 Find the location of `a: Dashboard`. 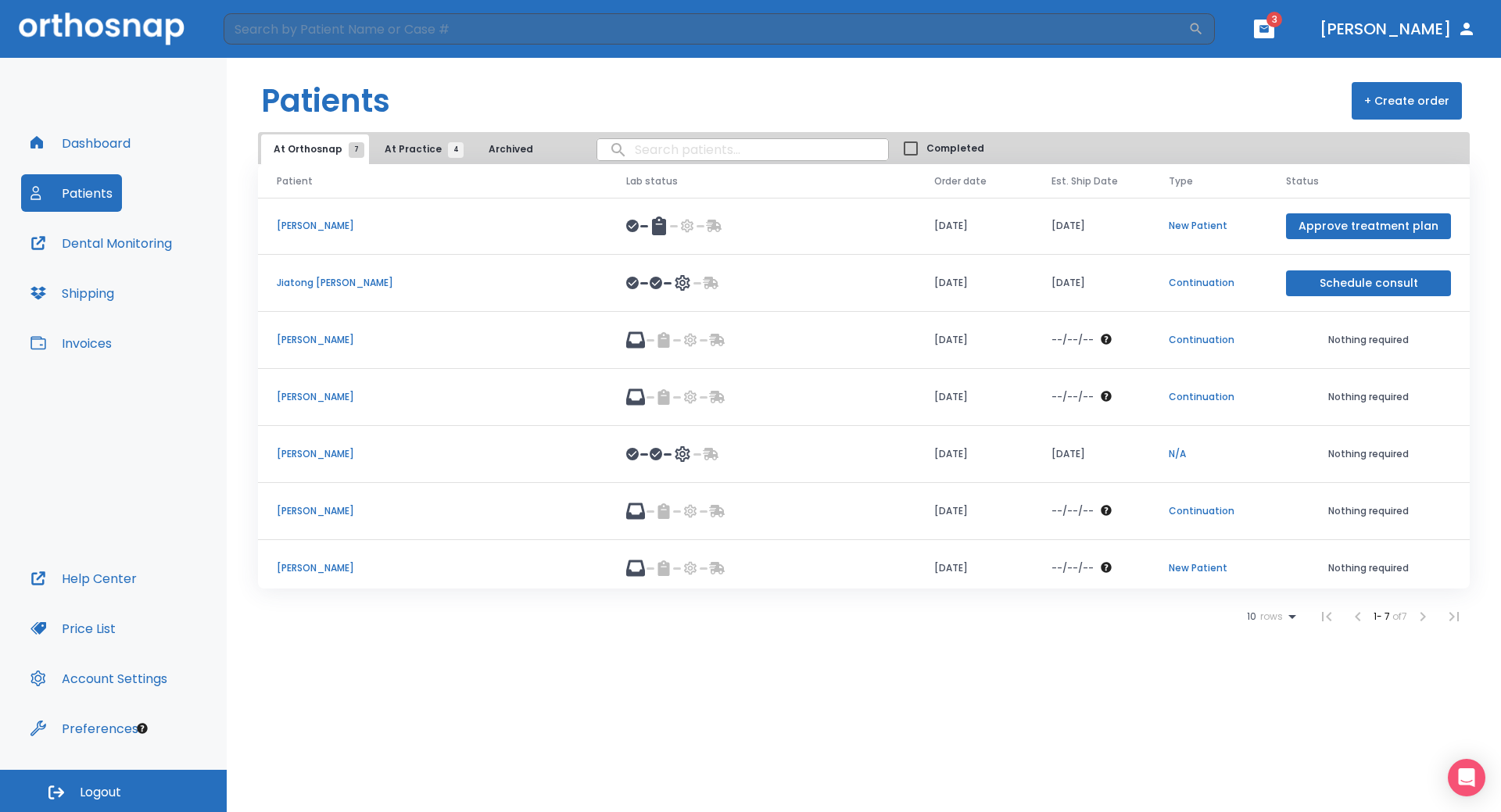

a: Dashboard is located at coordinates (80, 143).